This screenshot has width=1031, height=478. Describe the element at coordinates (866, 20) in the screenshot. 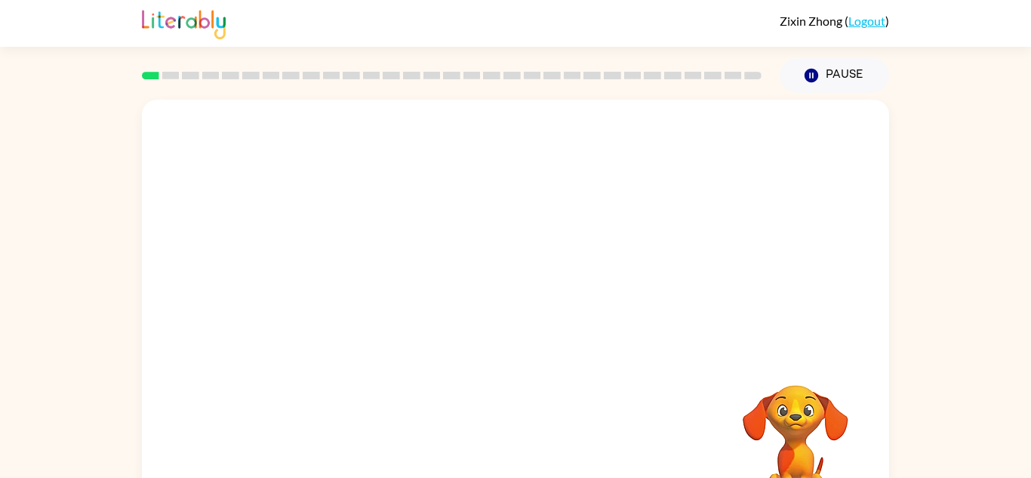

I see `a: Logout` at that location.